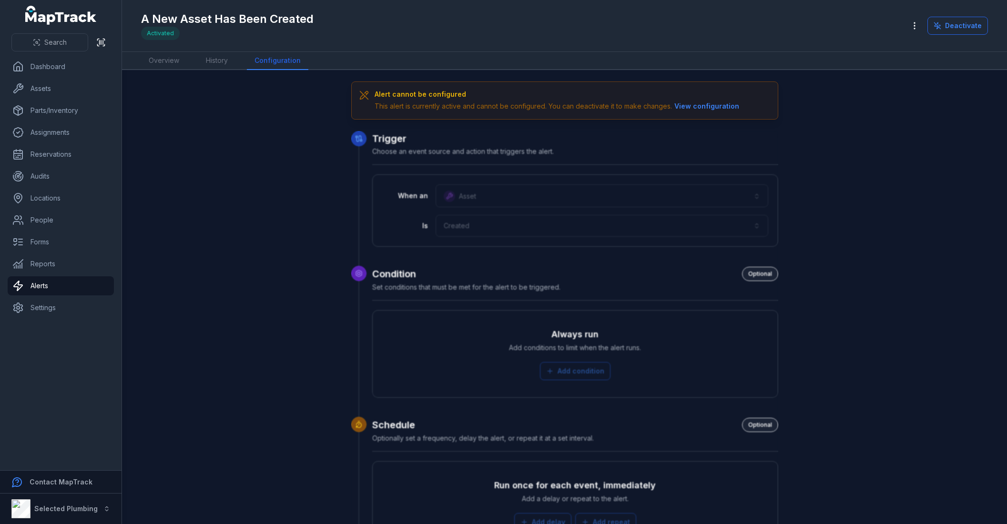 Image resolution: width=1007 pixels, height=524 pixels. Describe the element at coordinates (277, 61) in the screenshot. I see `a: Configuration` at that location.